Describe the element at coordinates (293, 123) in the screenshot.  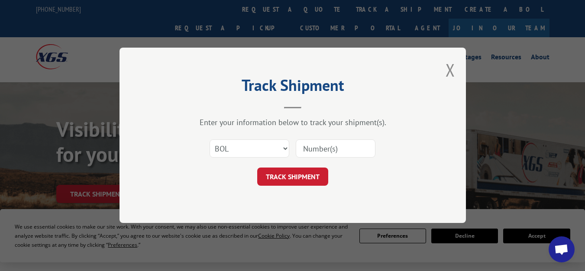
I see `div: Enter your information below to track your shipment(s).` at that location.